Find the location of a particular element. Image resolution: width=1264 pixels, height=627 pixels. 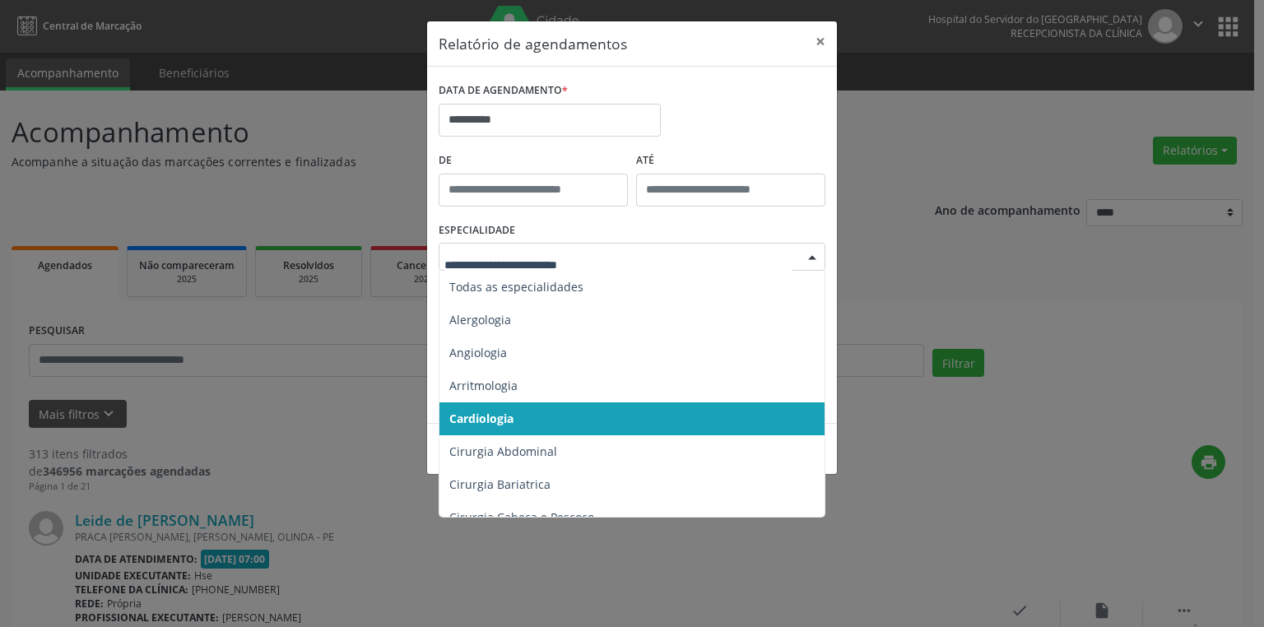

label: ESPECIALIDADE is located at coordinates (477, 230).